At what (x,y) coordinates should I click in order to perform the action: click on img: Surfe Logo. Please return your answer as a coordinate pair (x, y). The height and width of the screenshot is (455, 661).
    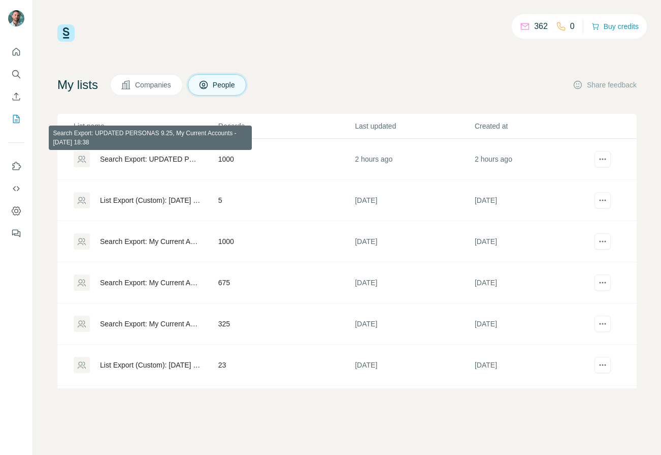
    Looking at the image, I should click on (66, 33).